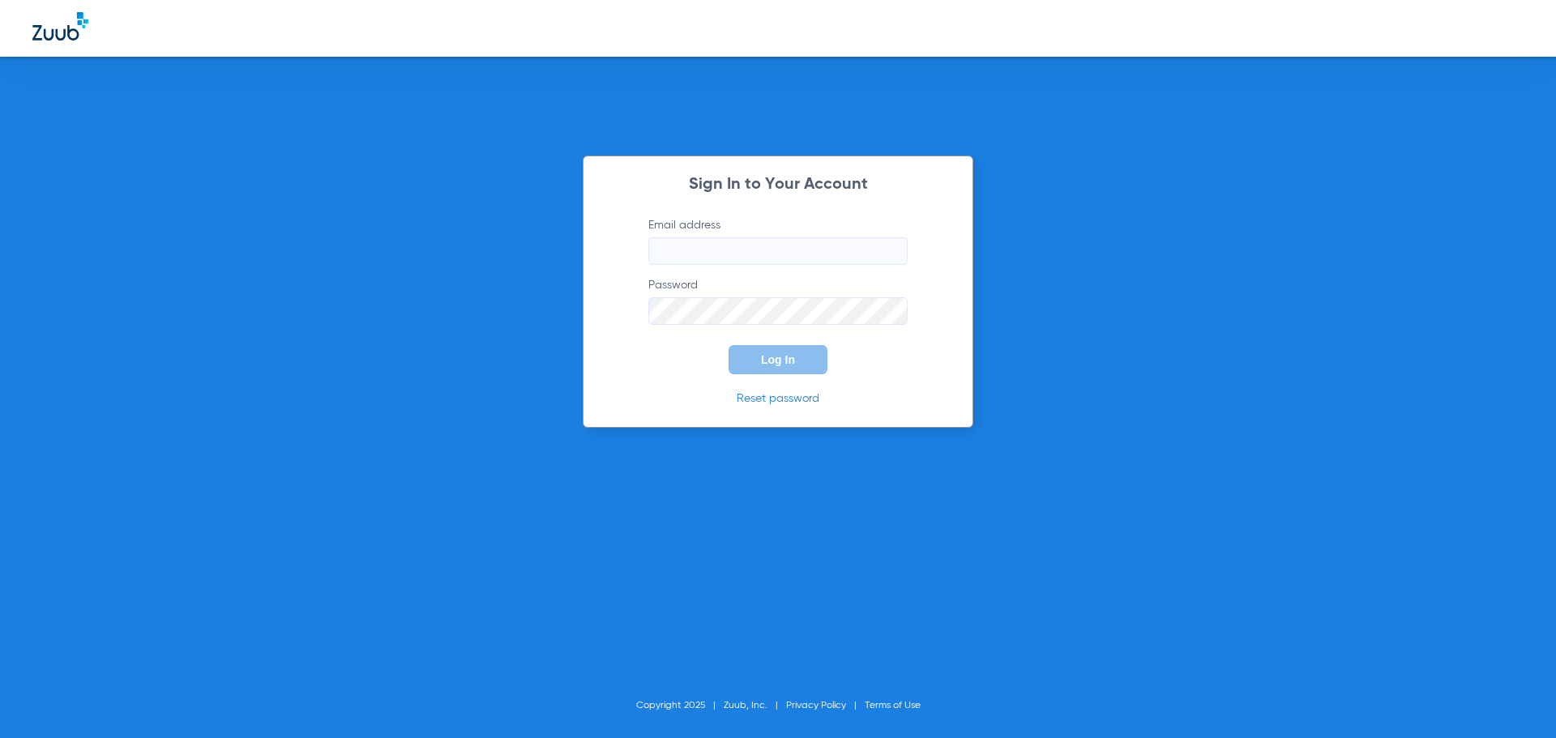  Describe the element at coordinates (892, 706) in the screenshot. I see `a: Terms of Use` at that location.